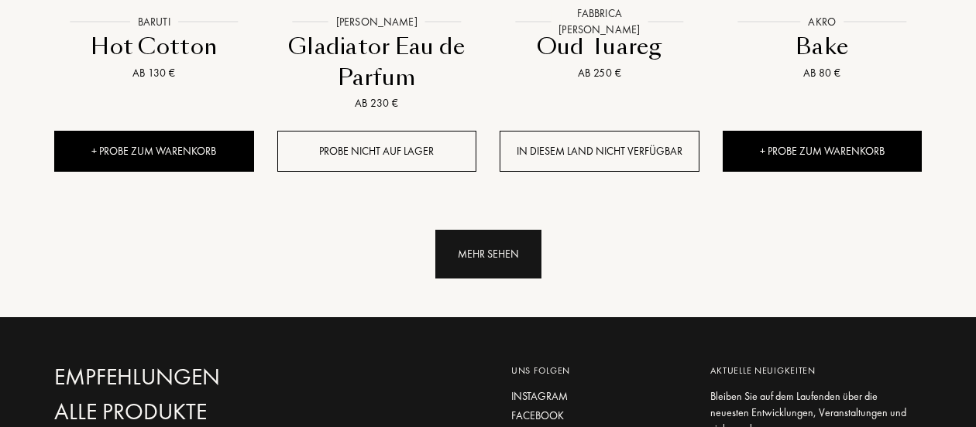  Describe the element at coordinates (810, 371) in the screenshot. I see `div: Aktuelle Neuigkeiten` at that location.